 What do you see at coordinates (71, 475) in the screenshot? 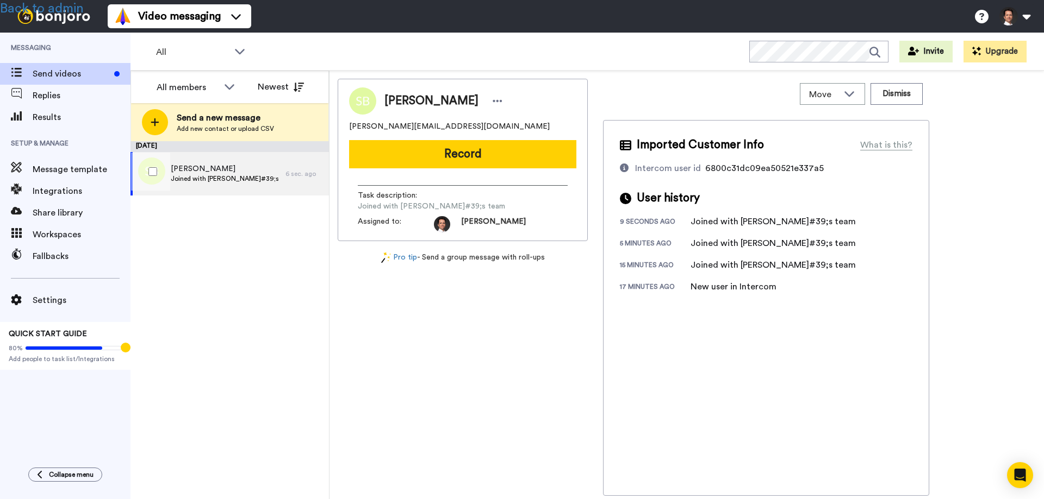
I see `span: Collapse menu` at bounding box center [71, 475].